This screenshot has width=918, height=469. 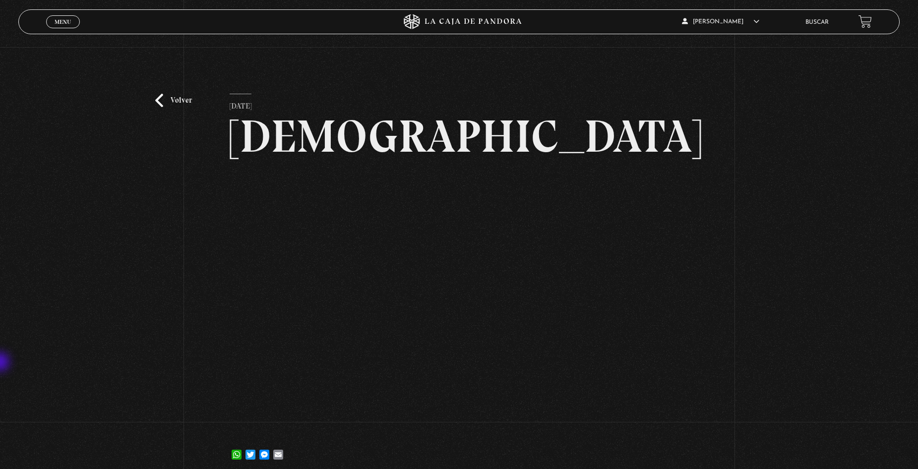 I want to click on a: WhatsApp, so click(x=236, y=450).